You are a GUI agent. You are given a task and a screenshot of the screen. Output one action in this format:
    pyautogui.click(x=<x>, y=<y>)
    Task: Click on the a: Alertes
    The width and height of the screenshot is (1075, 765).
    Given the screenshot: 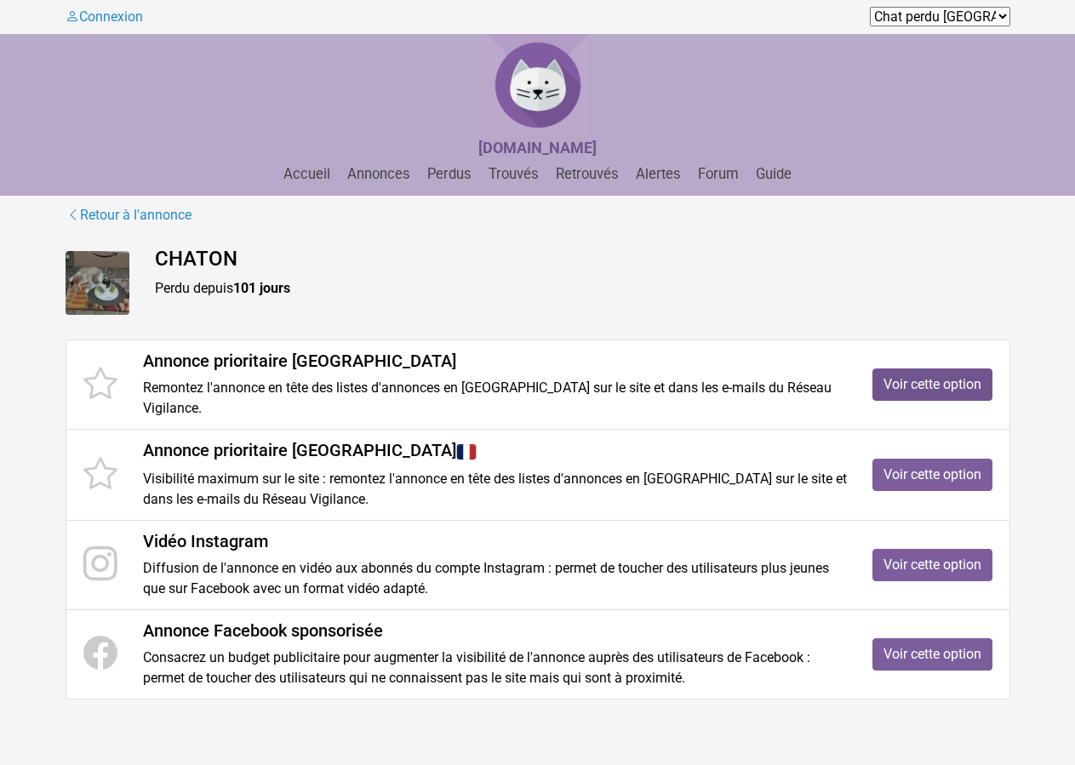 What is the action you would take?
    pyautogui.click(x=658, y=174)
    